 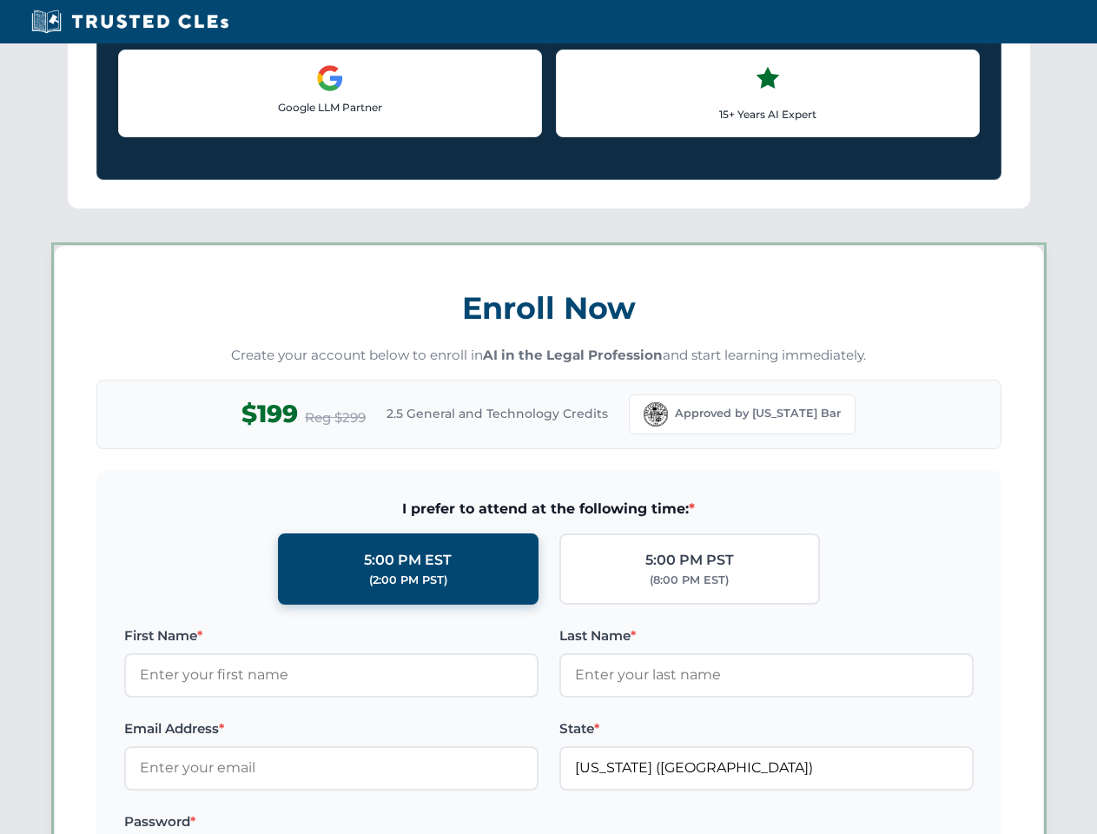 What do you see at coordinates (331, 636) in the screenshot?
I see `label: First Name` at bounding box center [331, 636].